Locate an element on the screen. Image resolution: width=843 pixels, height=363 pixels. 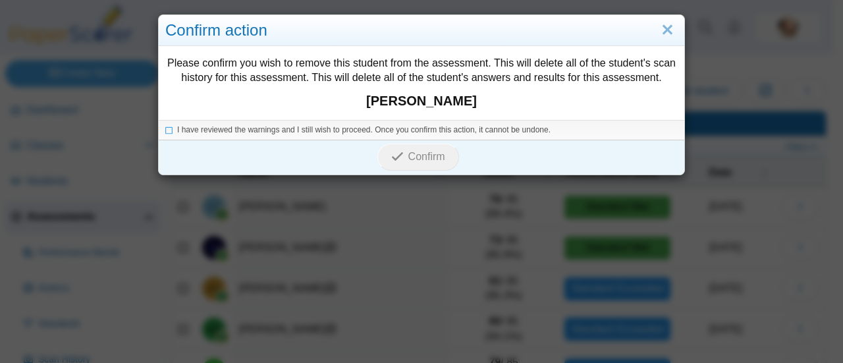
span: I have reviewed the warnings and I still wish to proceed. Once you confirm this action, it cannot... is located at coordinates (364, 130).